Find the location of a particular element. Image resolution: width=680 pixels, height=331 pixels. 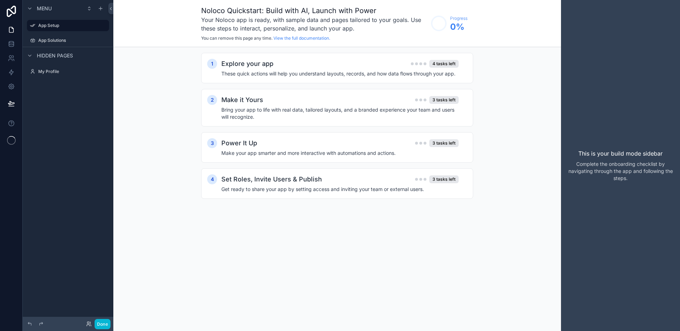

label: My Profile is located at coordinates (73, 71).